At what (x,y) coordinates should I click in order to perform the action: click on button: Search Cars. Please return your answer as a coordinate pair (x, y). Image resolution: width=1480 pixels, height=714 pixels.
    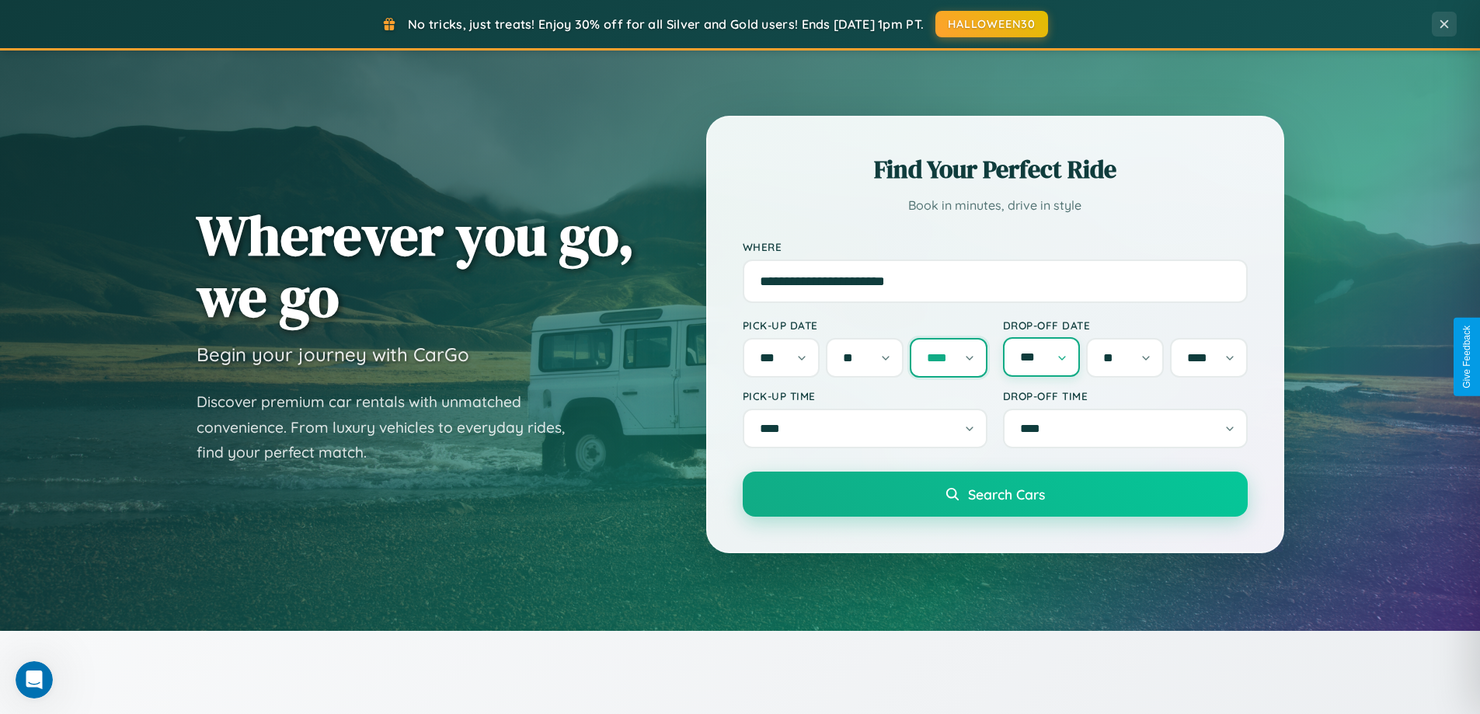
    Looking at the image, I should click on (996, 494).